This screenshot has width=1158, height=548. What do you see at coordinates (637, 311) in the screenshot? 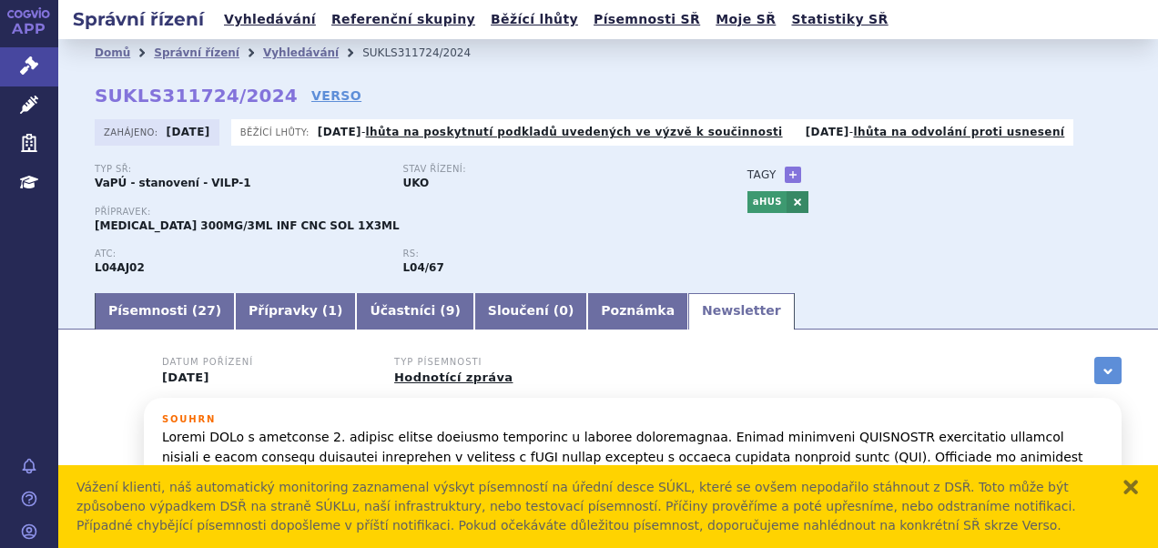
I see `a: Poznámka` at bounding box center [637, 311].